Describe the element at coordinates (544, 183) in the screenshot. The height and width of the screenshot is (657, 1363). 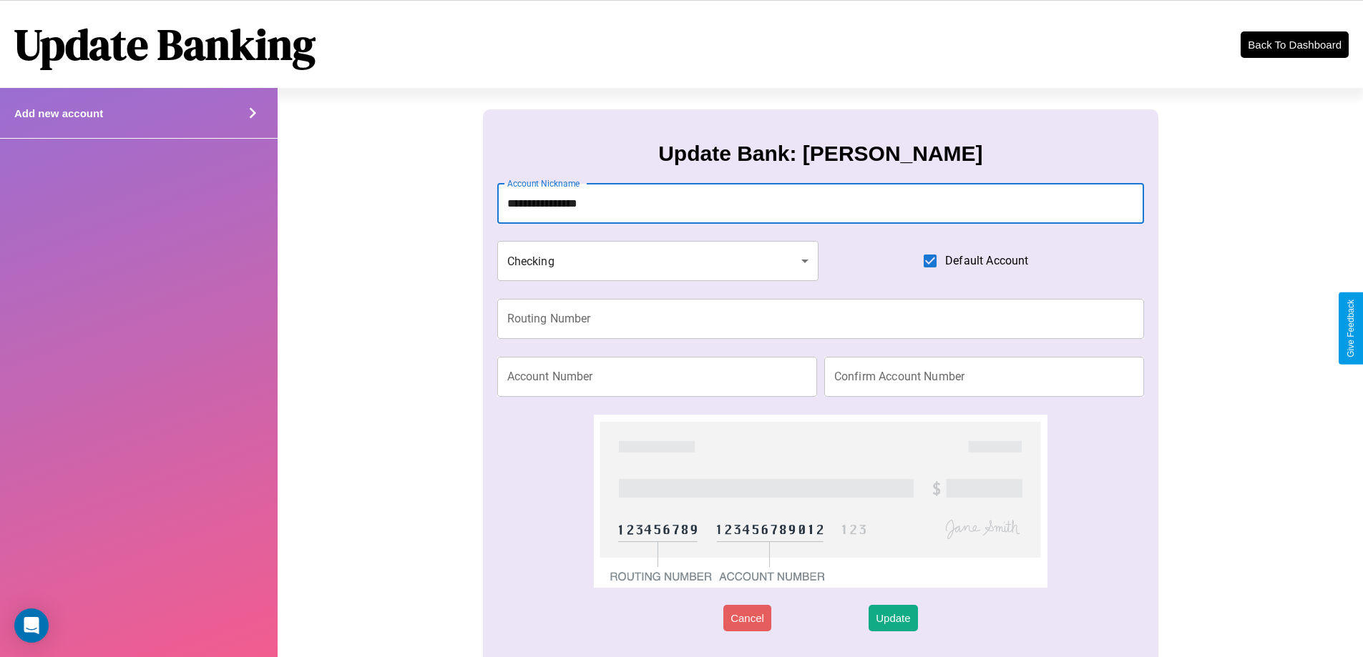
I see `label: Account Nickname` at that location.